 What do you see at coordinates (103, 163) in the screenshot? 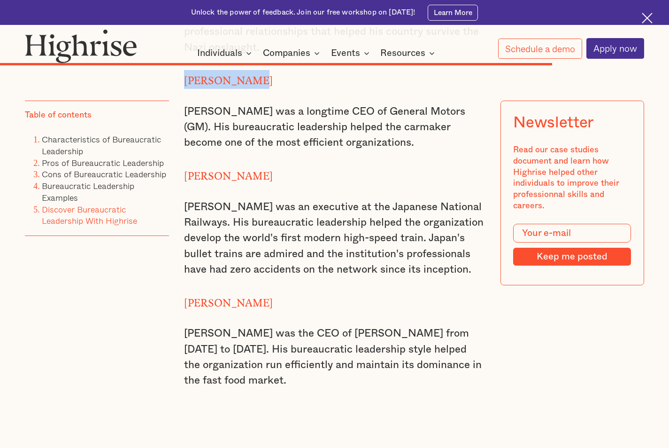
I see `a: Pros of Bureaucratic Leadership` at bounding box center [103, 163].